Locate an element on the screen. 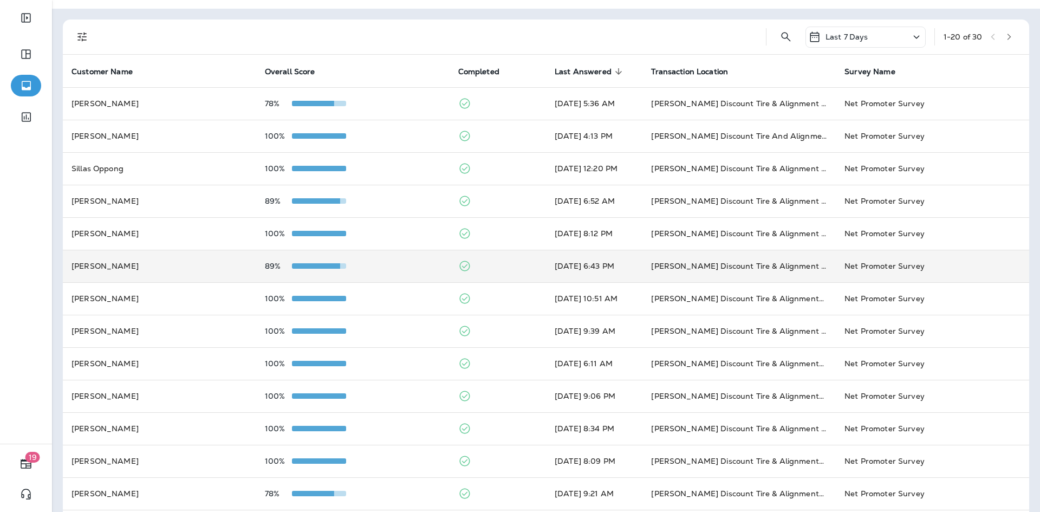  button: 19 is located at coordinates (26, 463).